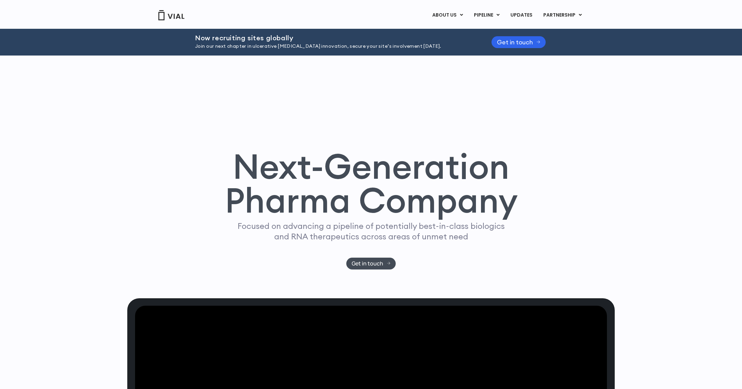 The image size is (742, 389). I want to click on a: PIPELINEMenu Toggle, so click(487, 15).